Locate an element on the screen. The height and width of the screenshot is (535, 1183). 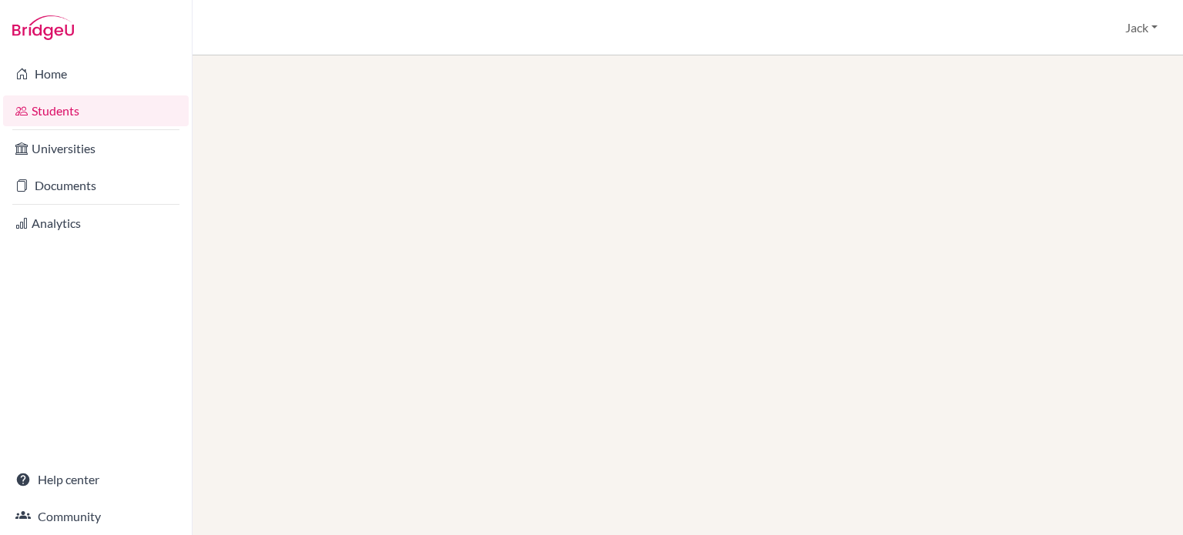
a: Students is located at coordinates (95, 111).